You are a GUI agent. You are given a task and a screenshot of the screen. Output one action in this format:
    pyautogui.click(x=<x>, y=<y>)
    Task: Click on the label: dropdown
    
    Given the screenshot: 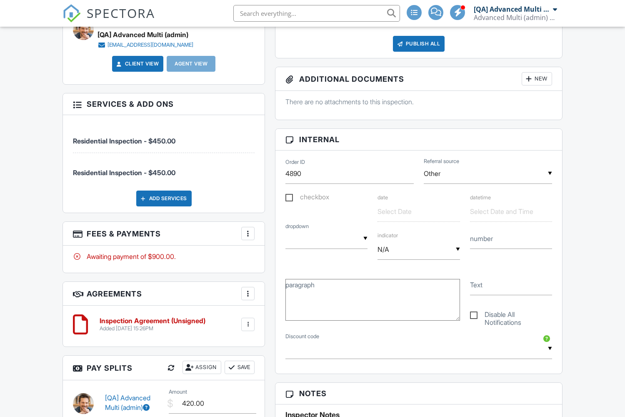 What is the action you would take?
    pyautogui.click(x=297, y=226)
    